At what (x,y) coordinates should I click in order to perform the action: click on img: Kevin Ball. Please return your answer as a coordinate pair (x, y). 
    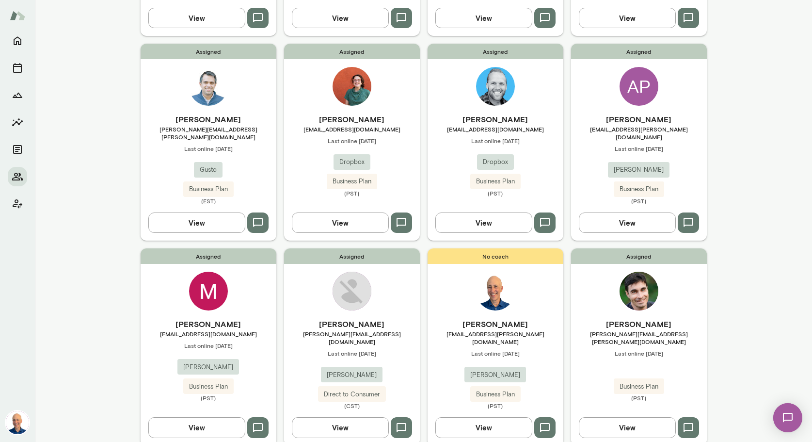
    Looking at the image, I should click on (639, 291).